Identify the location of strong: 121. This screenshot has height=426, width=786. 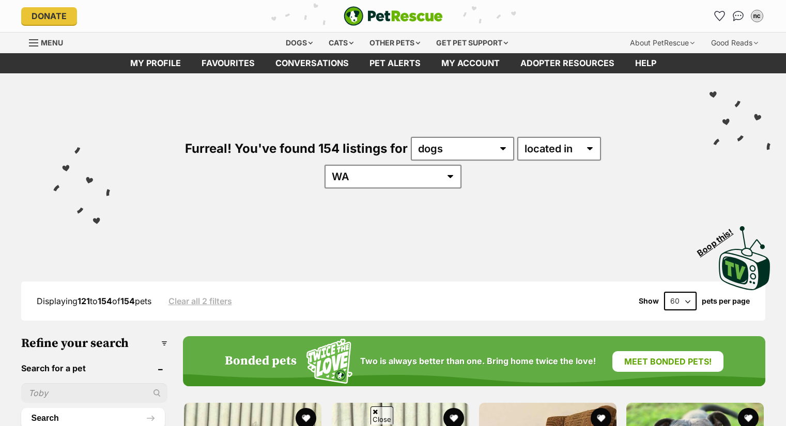
(84, 301).